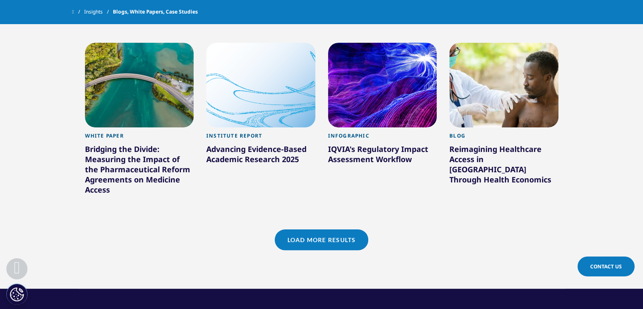  What do you see at coordinates (383, 138) in the screenshot?
I see `div: Infographic` at bounding box center [383, 138].